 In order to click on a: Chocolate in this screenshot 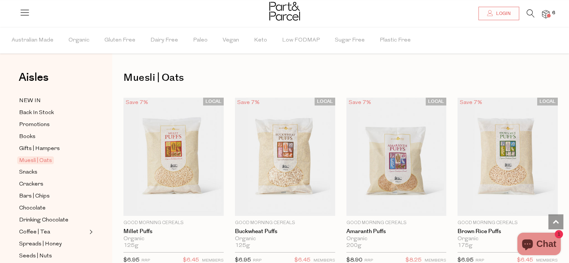, I will do `click(53, 208)`.